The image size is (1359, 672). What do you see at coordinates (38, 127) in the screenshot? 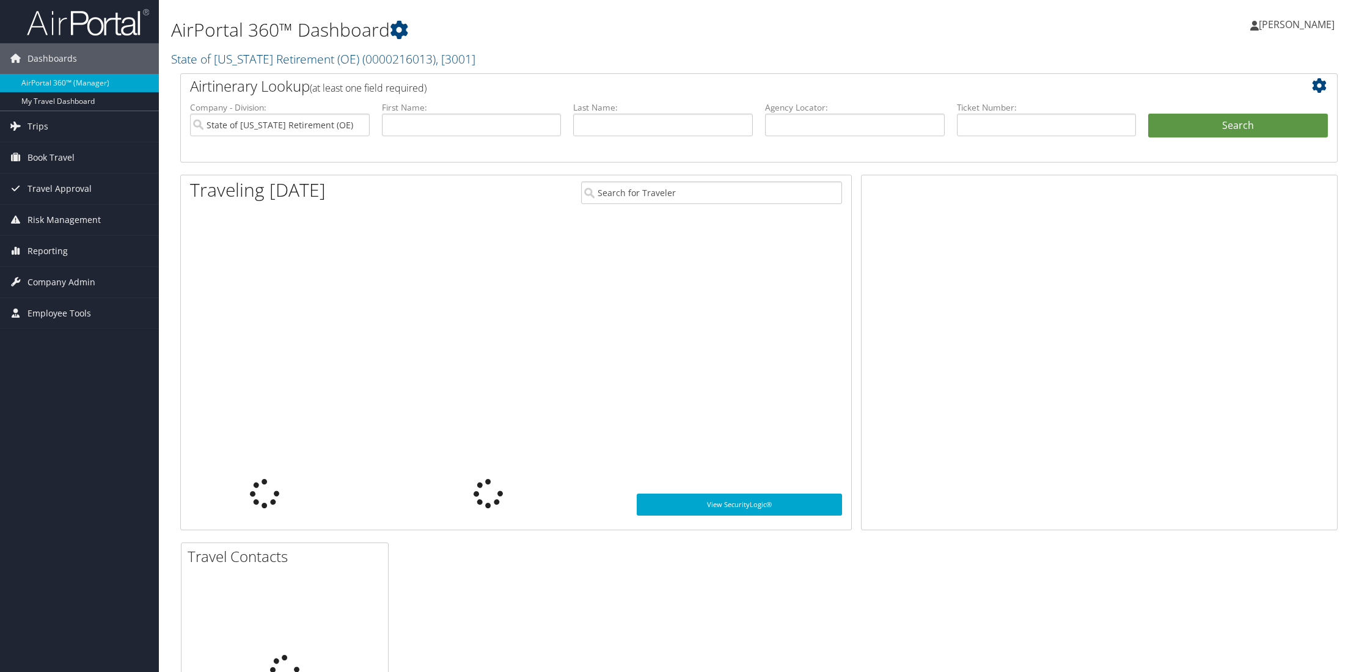
I see `span: Trips` at bounding box center [38, 127].